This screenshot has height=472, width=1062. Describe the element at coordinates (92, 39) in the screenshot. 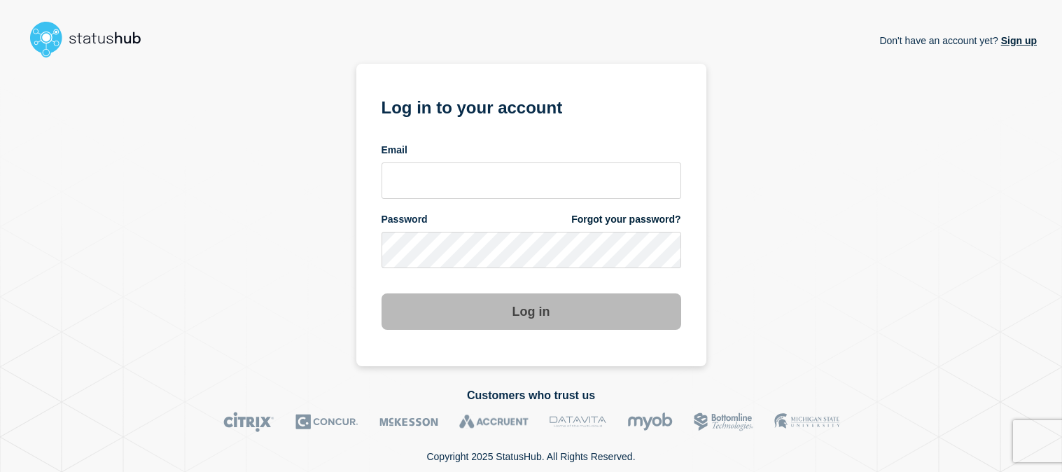

I see `img: StatusHub logo` at that location.